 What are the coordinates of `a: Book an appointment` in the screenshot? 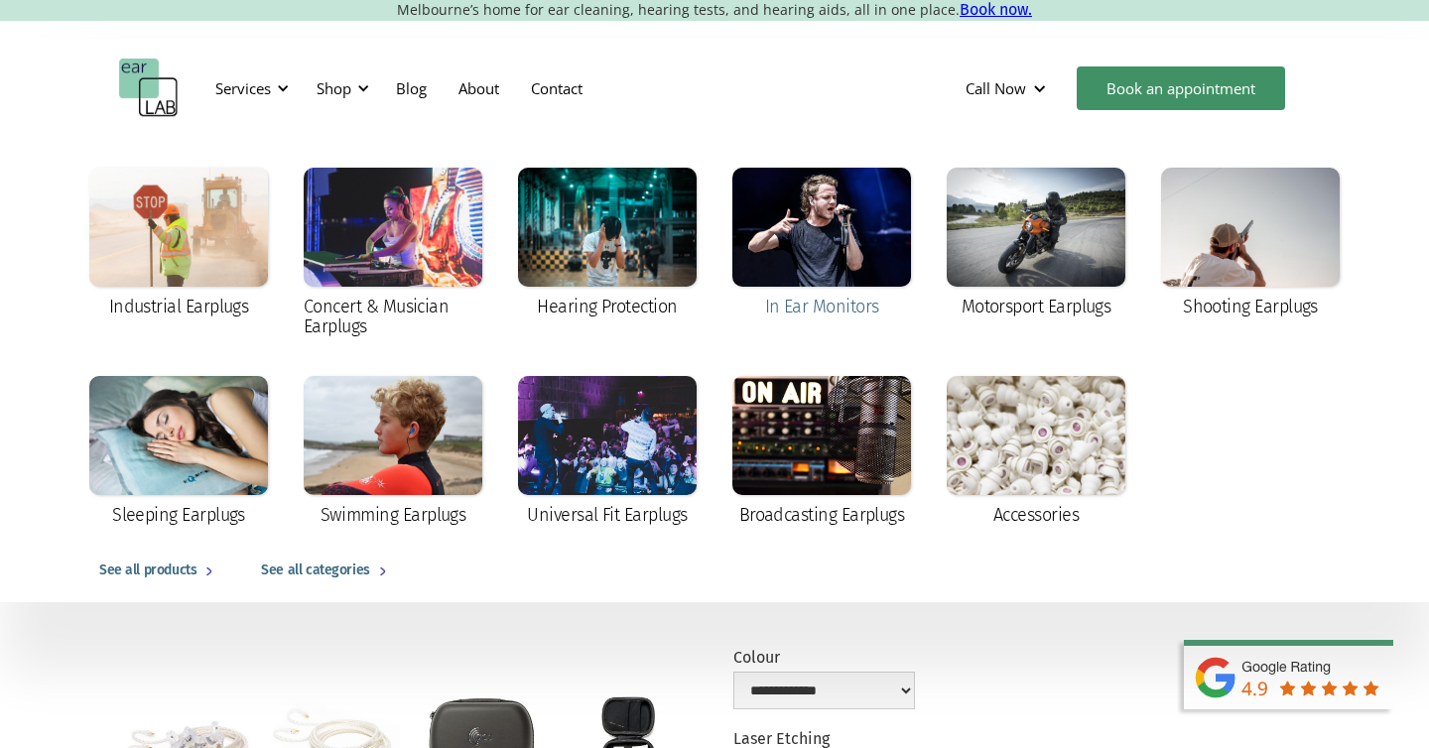 It's located at (1181, 88).